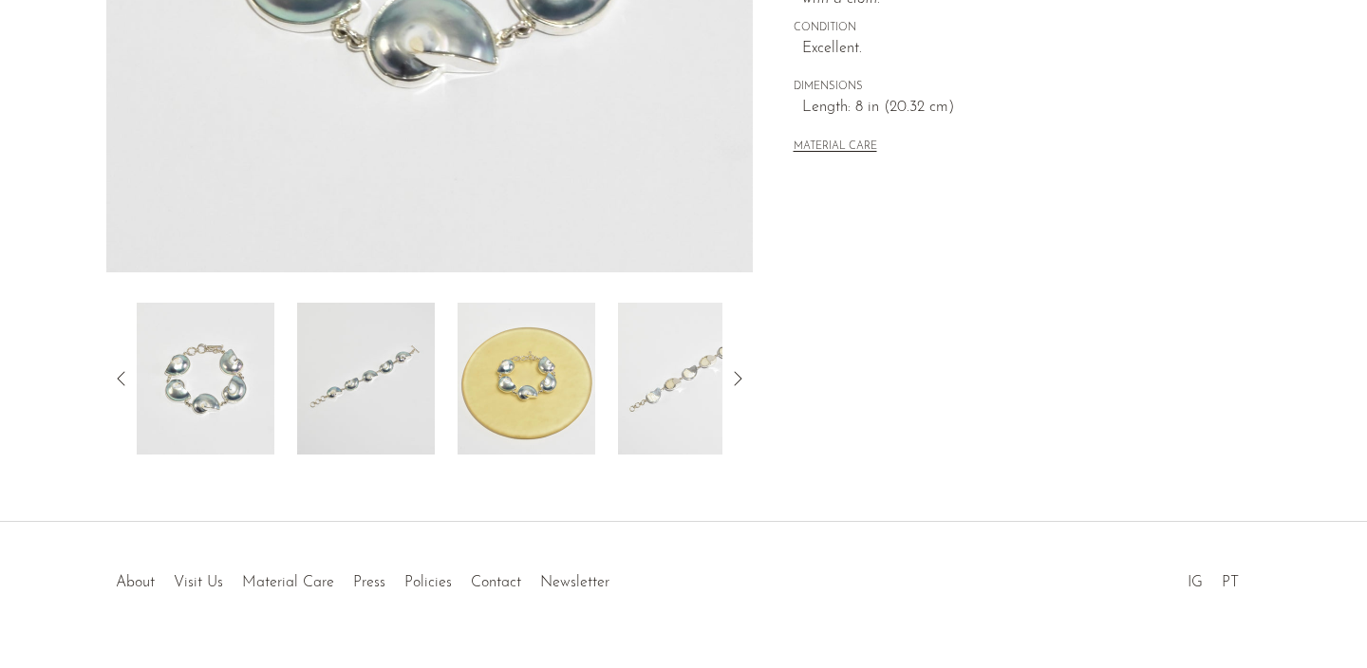 Image resolution: width=1367 pixels, height=668 pixels. I want to click on span: Length: 8 in (20.32 cm), so click(1011, 108).